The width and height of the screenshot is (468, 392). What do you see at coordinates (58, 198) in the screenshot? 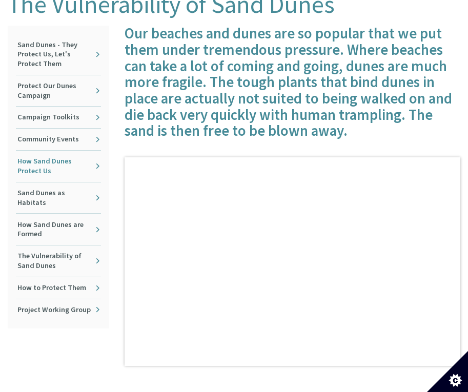
I see `a: Sand Dunes as Habitats` at bounding box center [58, 198].